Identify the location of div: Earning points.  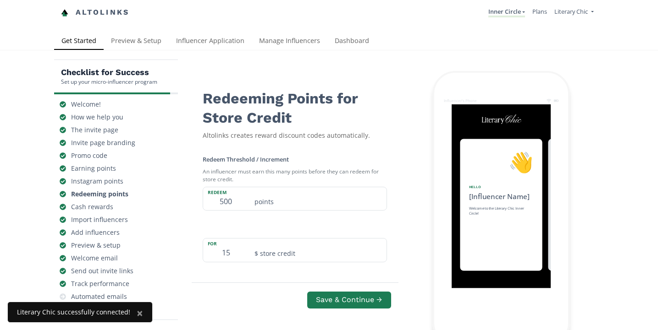
(93, 169).